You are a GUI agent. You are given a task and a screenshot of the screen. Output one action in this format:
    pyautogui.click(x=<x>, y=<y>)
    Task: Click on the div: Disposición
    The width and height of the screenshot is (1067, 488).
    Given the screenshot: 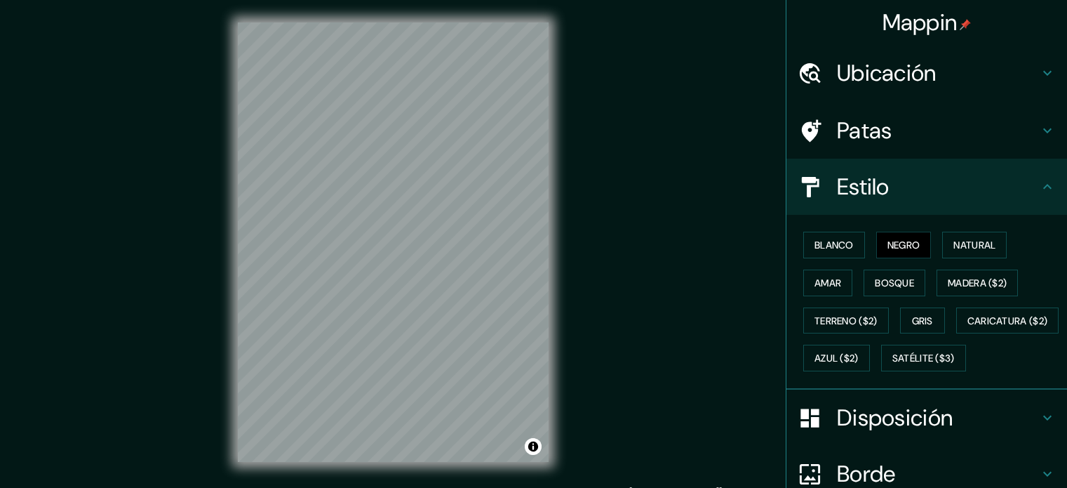 What is the action you would take?
    pyautogui.click(x=927, y=418)
    